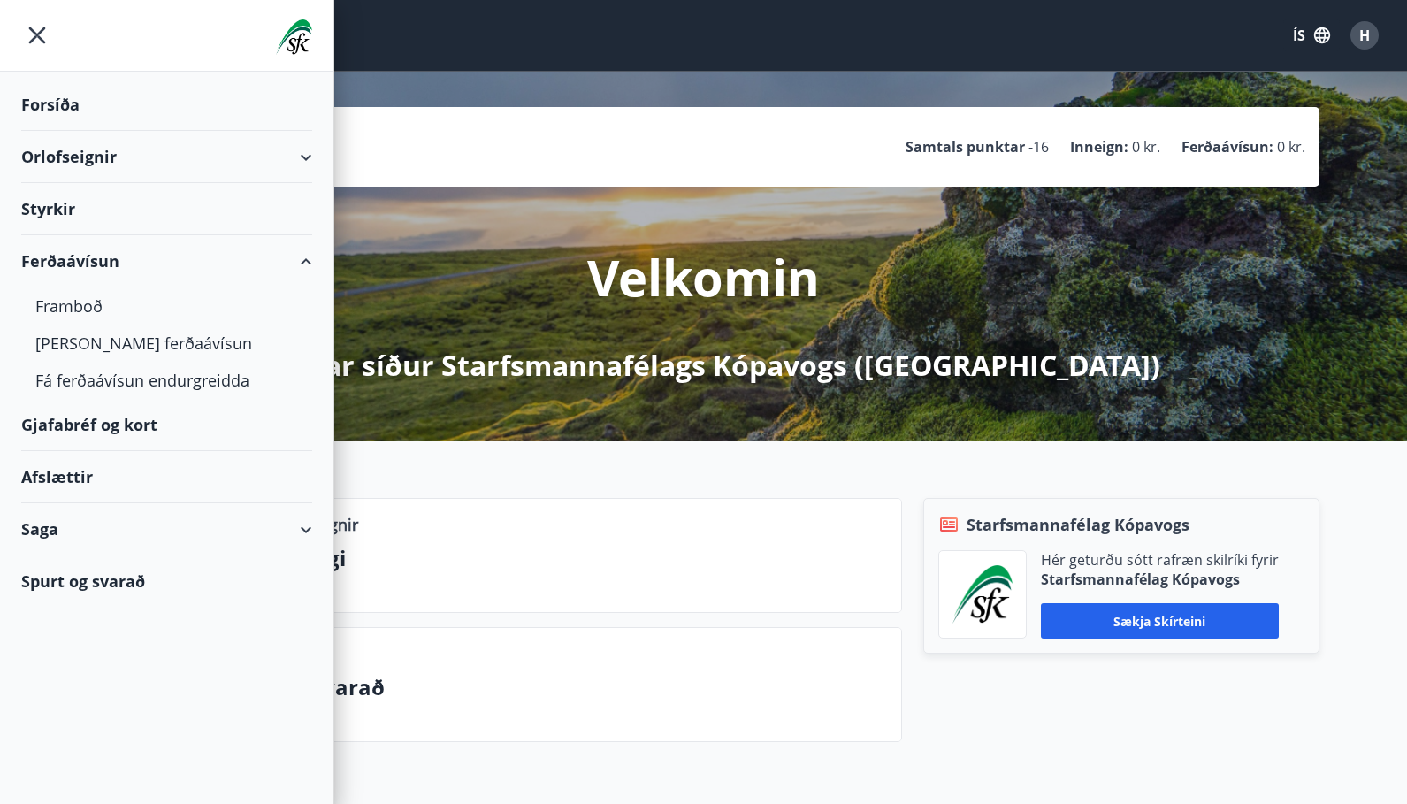  I want to click on button: H, so click(1364, 35).